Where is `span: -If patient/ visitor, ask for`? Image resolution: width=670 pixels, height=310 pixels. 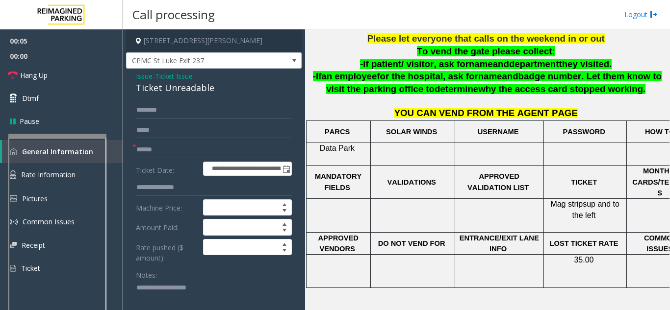 span: -If patient/ visitor, ask for is located at coordinates (414, 64).